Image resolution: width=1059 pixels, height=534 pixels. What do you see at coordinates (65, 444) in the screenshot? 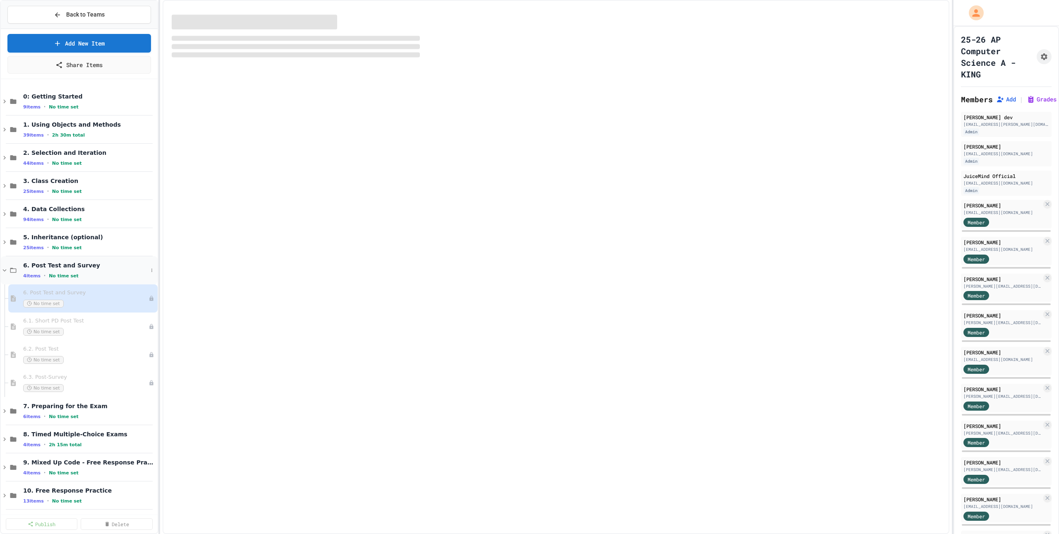
I see `span: 2h 15m total` at bounding box center [65, 444].